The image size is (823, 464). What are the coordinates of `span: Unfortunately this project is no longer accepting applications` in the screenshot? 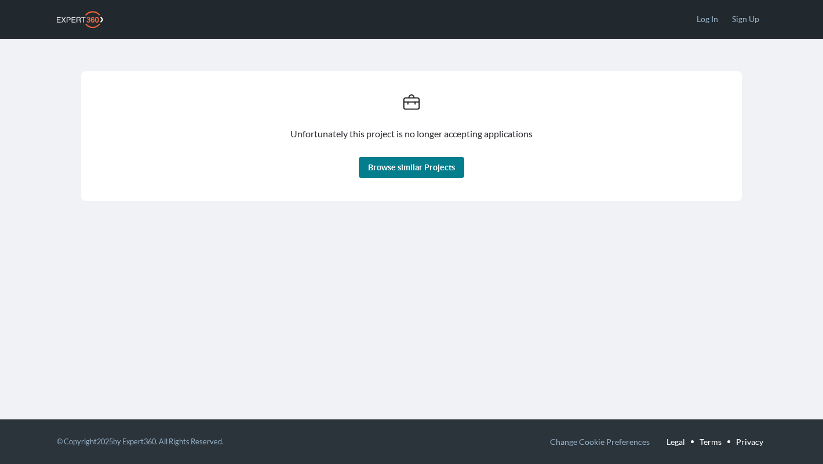 It's located at (411, 133).